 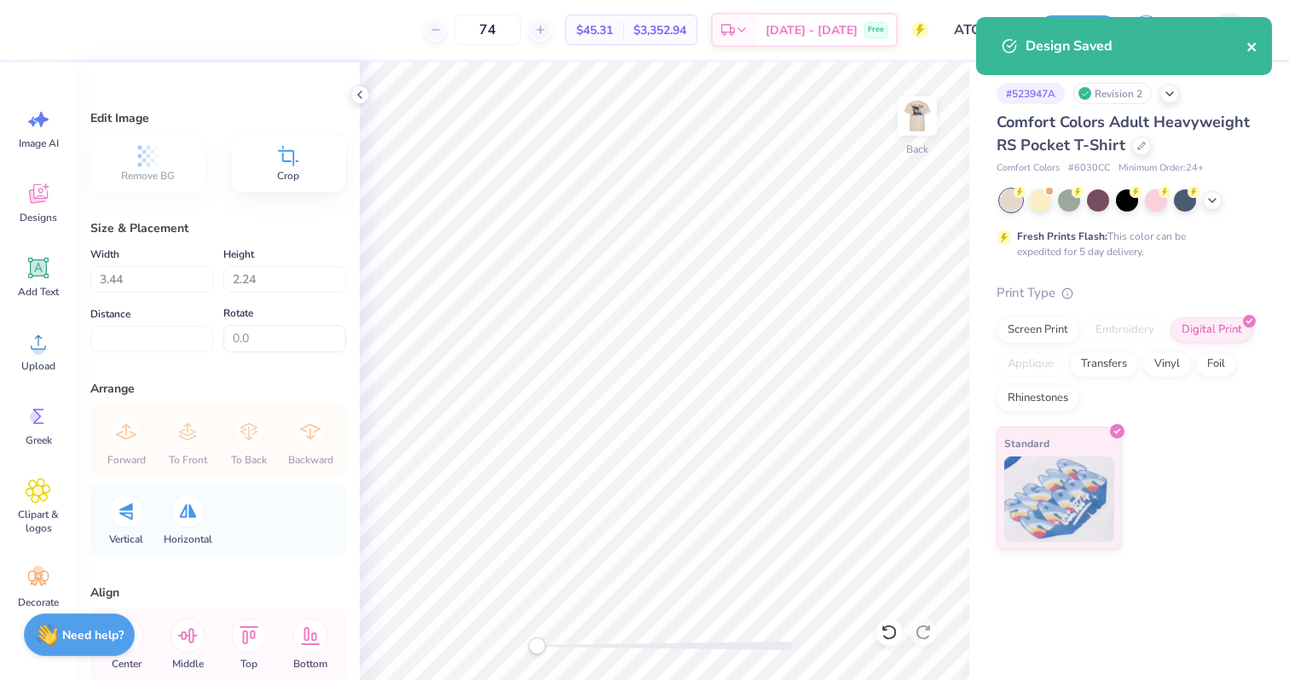 What do you see at coordinates (983, 30) in the screenshot?
I see `input: Untitled Design` at bounding box center [983, 30].